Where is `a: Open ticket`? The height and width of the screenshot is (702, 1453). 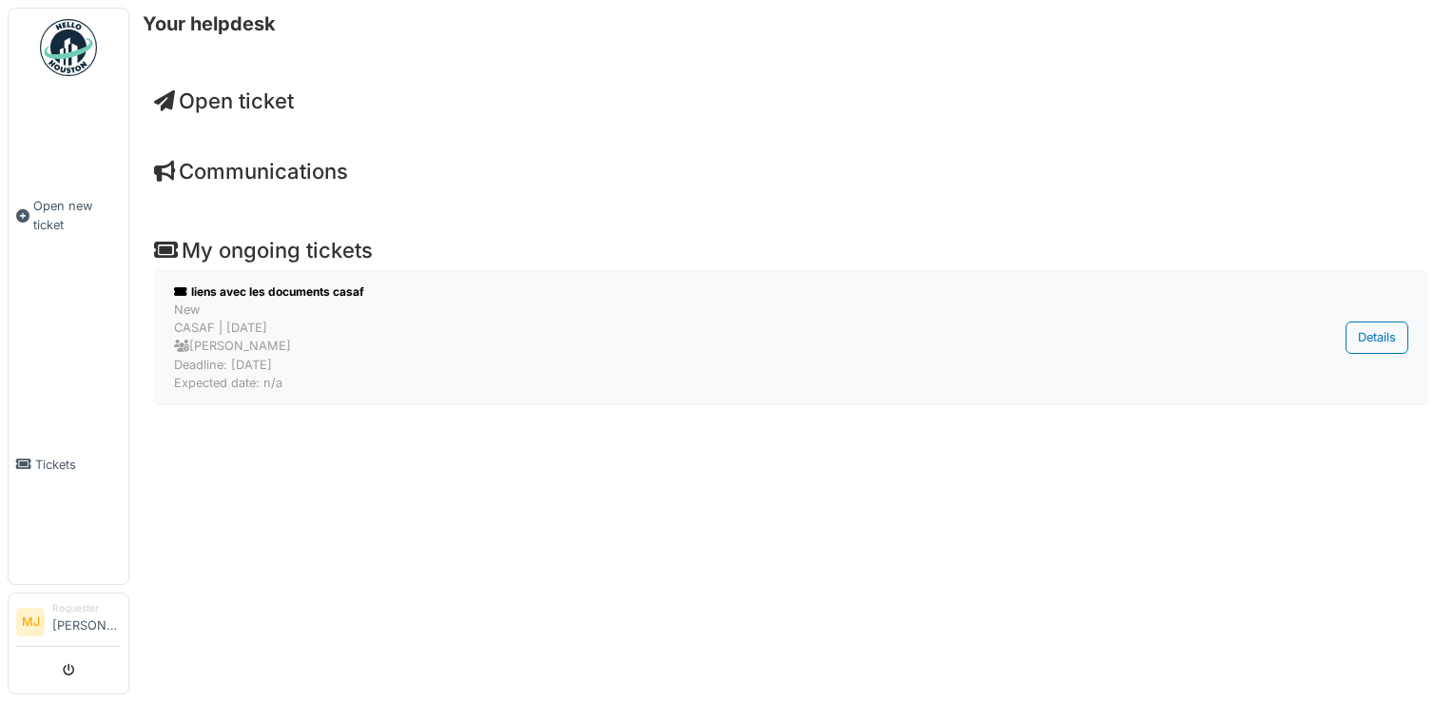 a: Open ticket is located at coordinates (223, 101).